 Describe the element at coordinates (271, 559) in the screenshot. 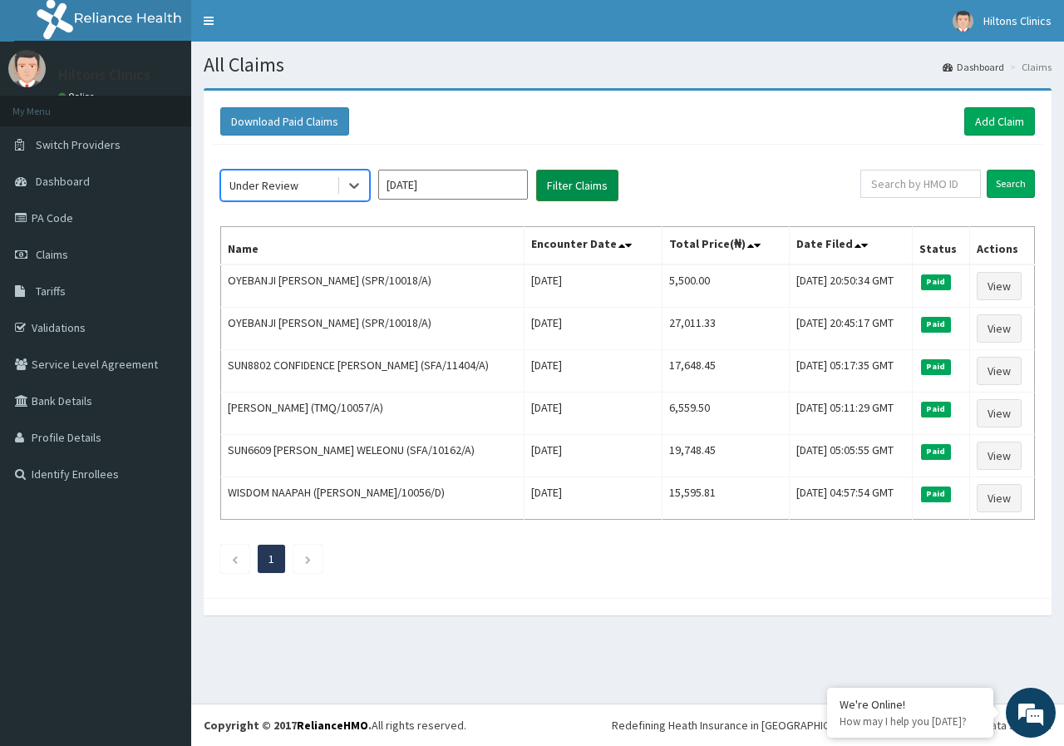

I see `a: Page 1 is your current page` at that location.